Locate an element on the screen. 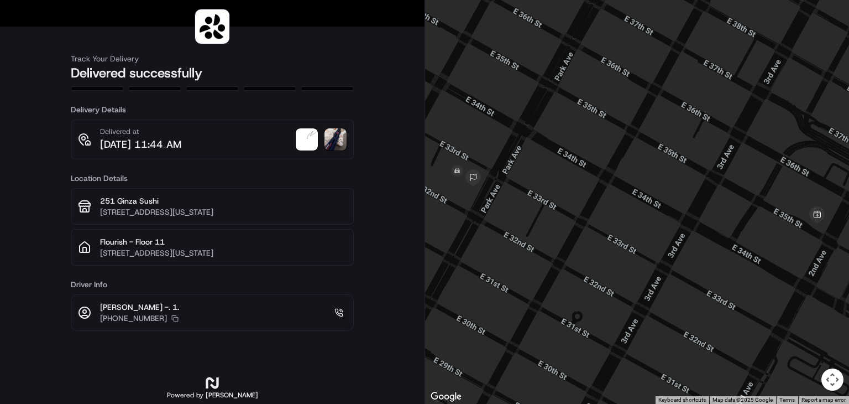 The width and height of the screenshot is (849, 404). h2: Delivered successfully is located at coordinates (212, 73).